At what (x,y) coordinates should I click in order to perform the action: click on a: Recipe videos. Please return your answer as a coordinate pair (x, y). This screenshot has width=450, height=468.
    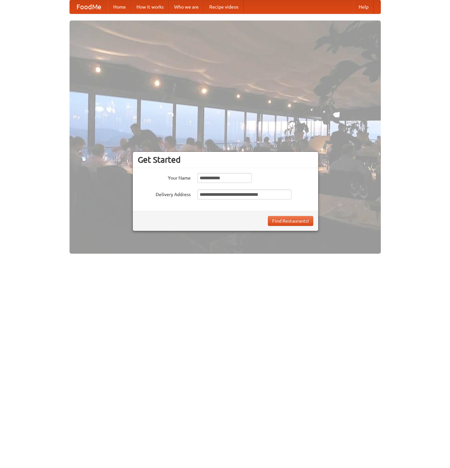
    Looking at the image, I should click on (224, 7).